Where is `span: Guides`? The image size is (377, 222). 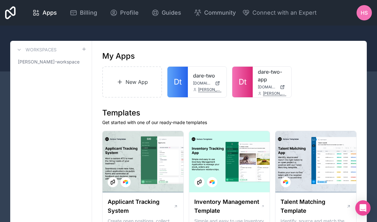
span: Guides is located at coordinates (171, 13).